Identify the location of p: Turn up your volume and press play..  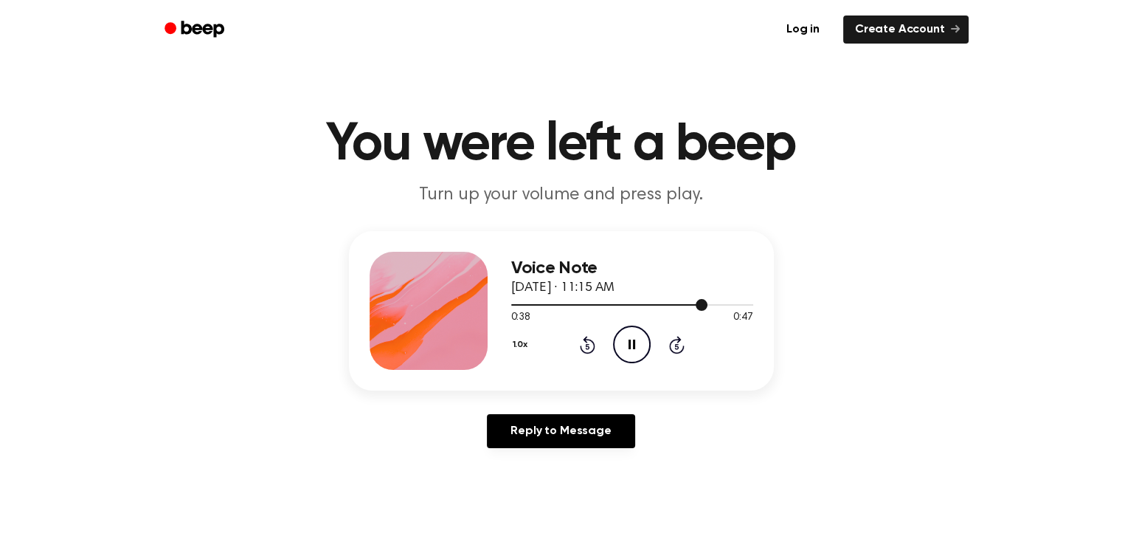
(561, 195).